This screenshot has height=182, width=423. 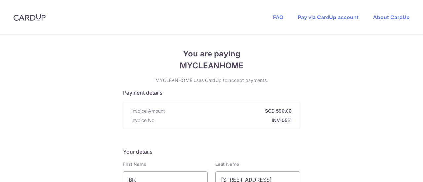 What do you see at coordinates (328, 17) in the screenshot?
I see `a: Pay via CardUp account` at bounding box center [328, 17].